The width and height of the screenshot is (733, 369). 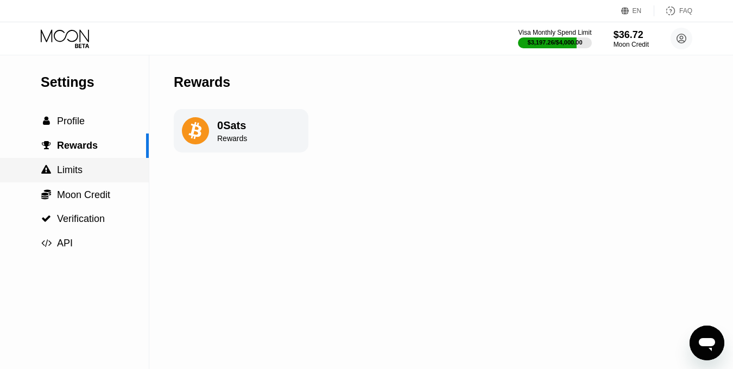 I want to click on div: Visa Monthly Spend Limit$3,197.26/$4,000.00, so click(x=555, y=39).